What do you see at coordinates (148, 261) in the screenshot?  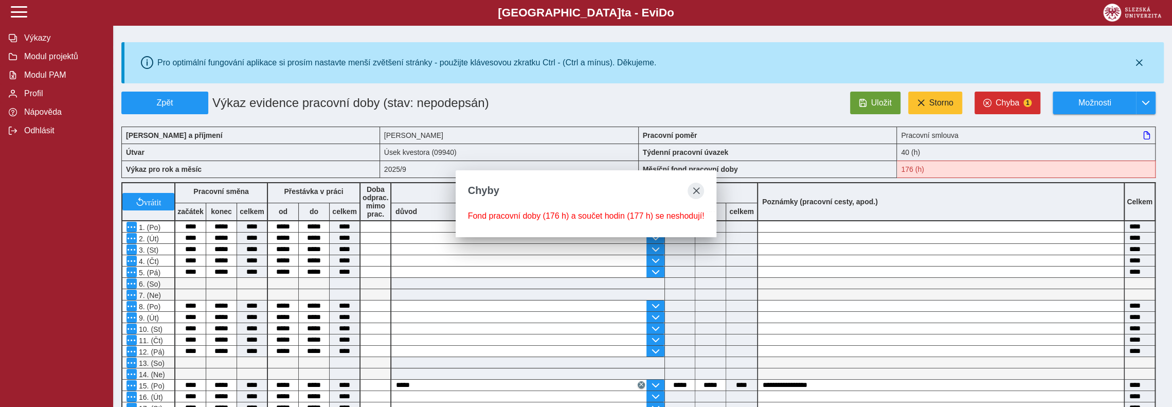 I see `span: 4. (Čt)` at bounding box center [148, 261].